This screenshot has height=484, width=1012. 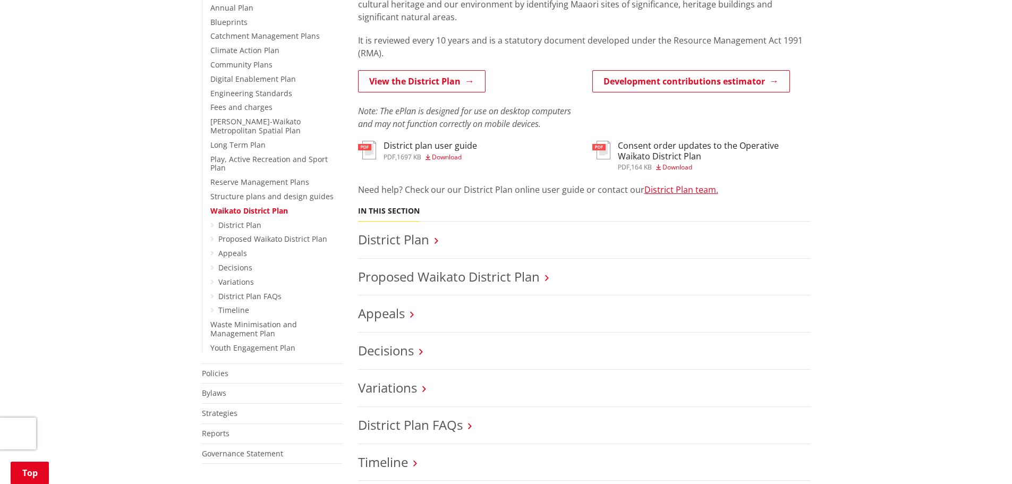 What do you see at coordinates (30, 473) in the screenshot?
I see `a: Top` at bounding box center [30, 473].